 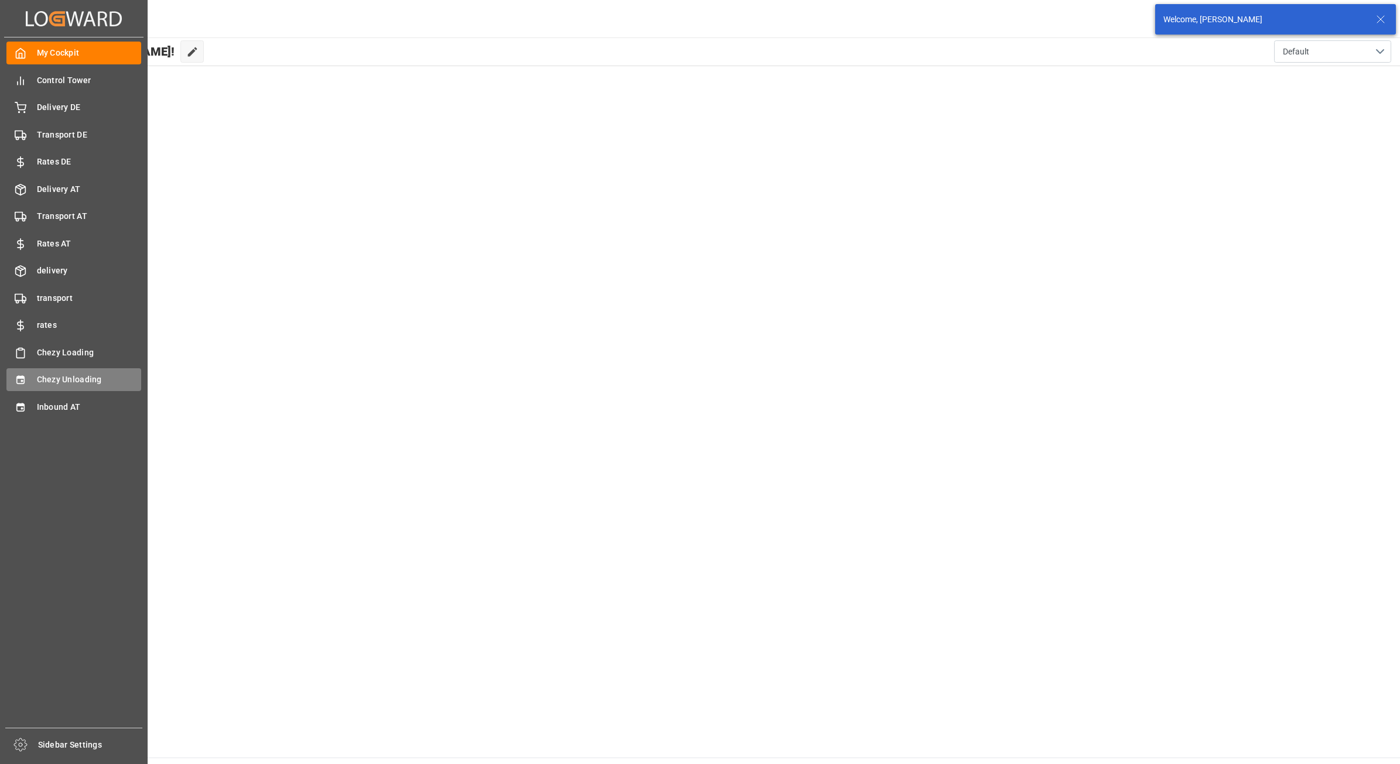 What do you see at coordinates (89, 135) in the screenshot?
I see `span: Transport DE` at bounding box center [89, 135].